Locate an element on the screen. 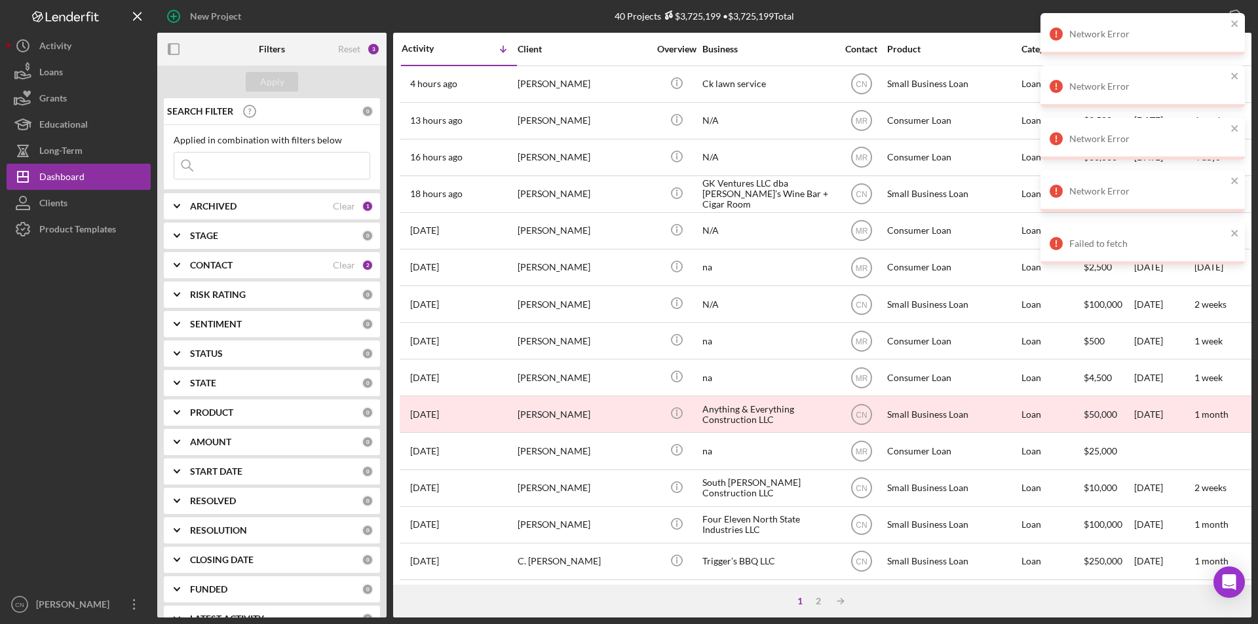 This screenshot has width=1258, height=624. button: Export is located at coordinates (1214, 16).